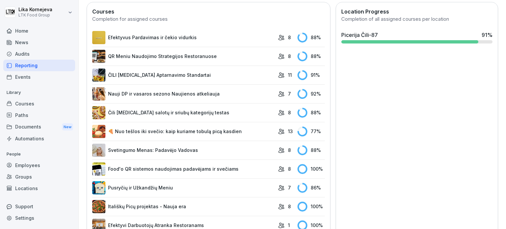 This screenshot has width=506, height=229. Describe the element at coordinates (39, 218) in the screenshot. I see `div: Settings` at that location.